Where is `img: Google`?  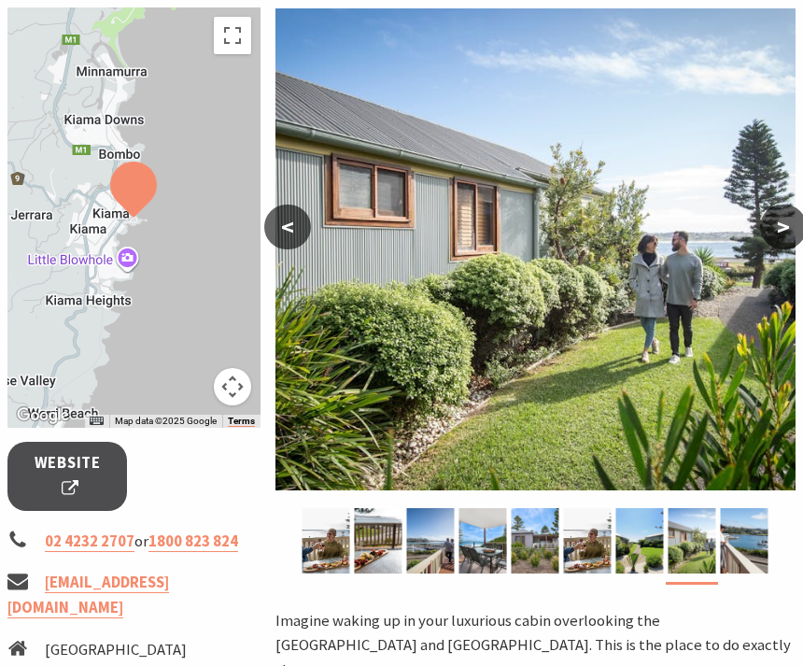 img: Google is located at coordinates (43, 416).